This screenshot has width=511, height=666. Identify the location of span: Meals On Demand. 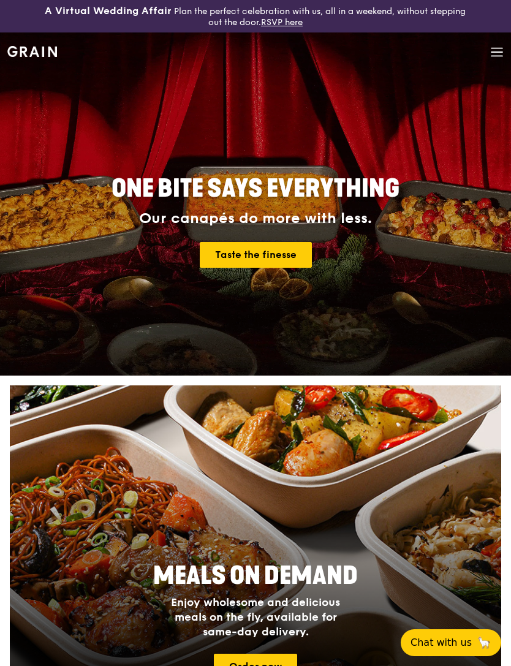
(256, 576).